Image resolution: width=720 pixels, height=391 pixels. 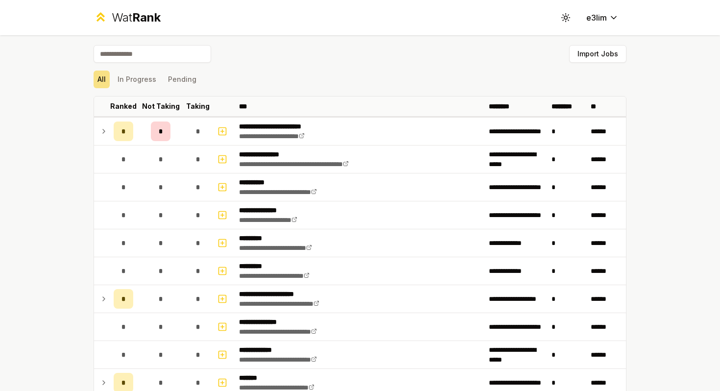 I want to click on span: e3lim, so click(x=597, y=18).